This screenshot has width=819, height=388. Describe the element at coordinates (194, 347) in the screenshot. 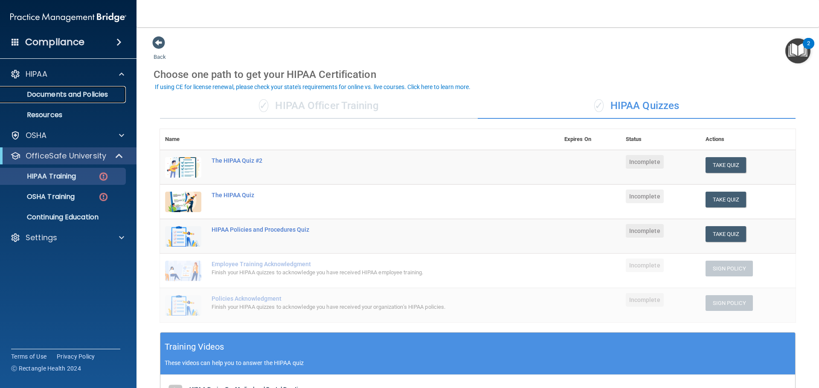

I see `h5: Training Videos` at that location.